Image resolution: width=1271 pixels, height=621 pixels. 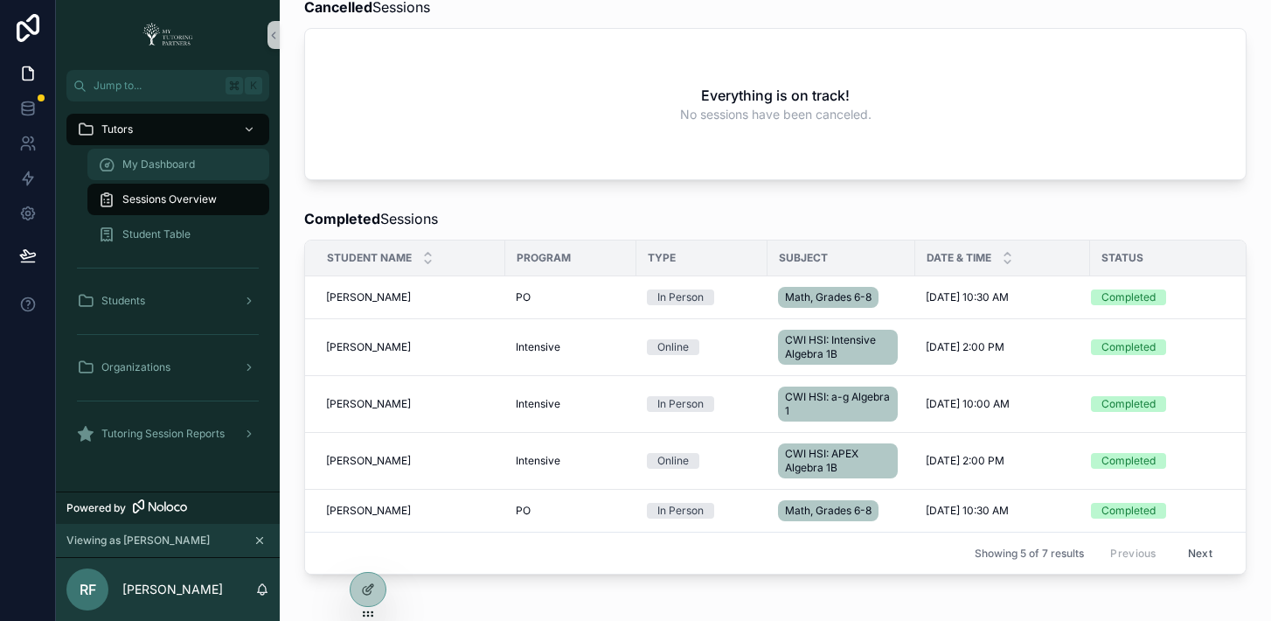 I want to click on a: Sessions Overview, so click(x=178, y=199).